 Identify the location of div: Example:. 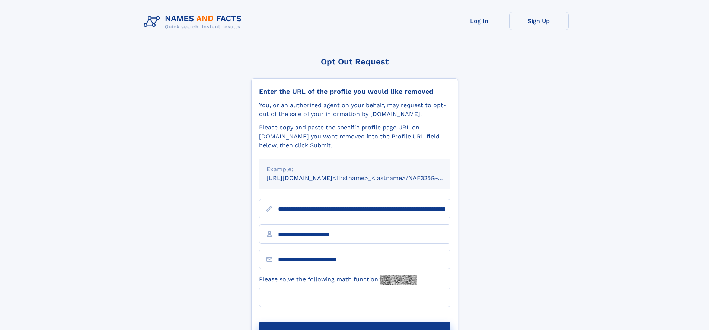
(355, 169).